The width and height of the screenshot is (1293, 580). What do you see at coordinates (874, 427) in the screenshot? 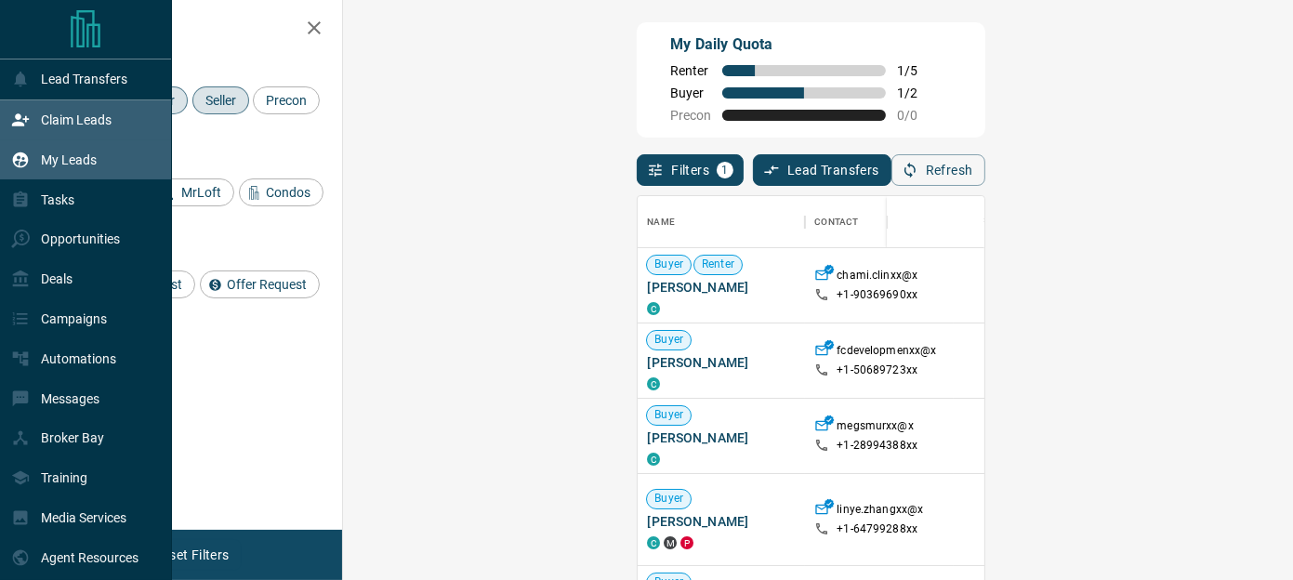
I see `p: megsmurxx@x` at bounding box center [874, 427].